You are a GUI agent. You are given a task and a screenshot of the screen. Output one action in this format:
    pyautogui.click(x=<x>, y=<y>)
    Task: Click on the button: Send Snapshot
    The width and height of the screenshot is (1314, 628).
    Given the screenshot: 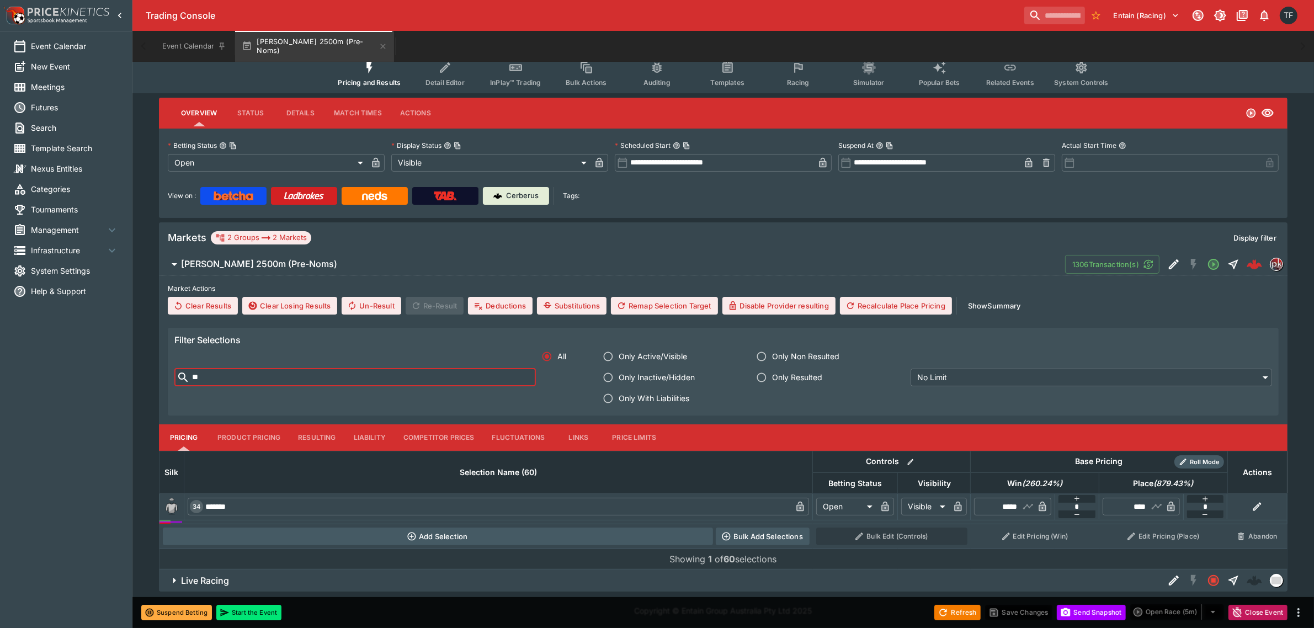 What is the action you would take?
    pyautogui.click(x=1091, y=613)
    